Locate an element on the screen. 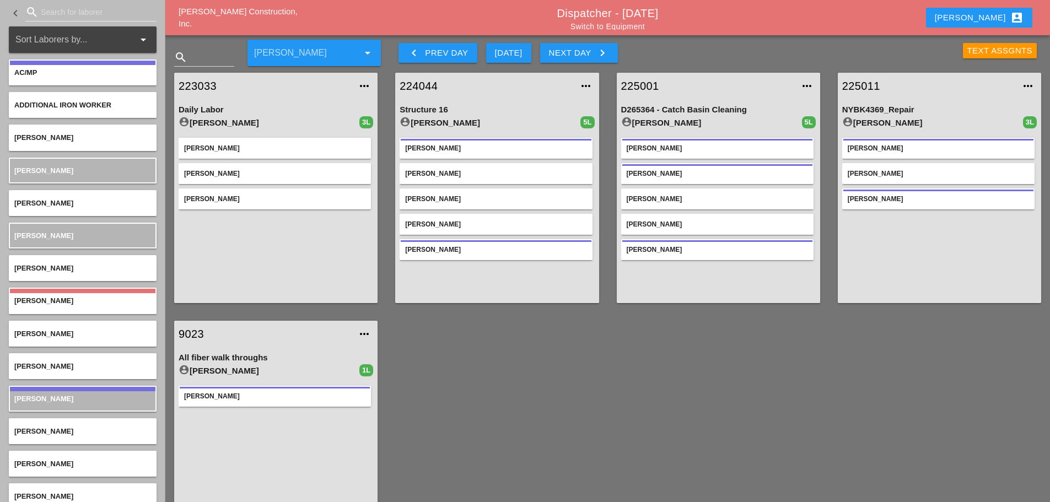 The image size is (1050, 502). div: Next Day is located at coordinates (579, 53).